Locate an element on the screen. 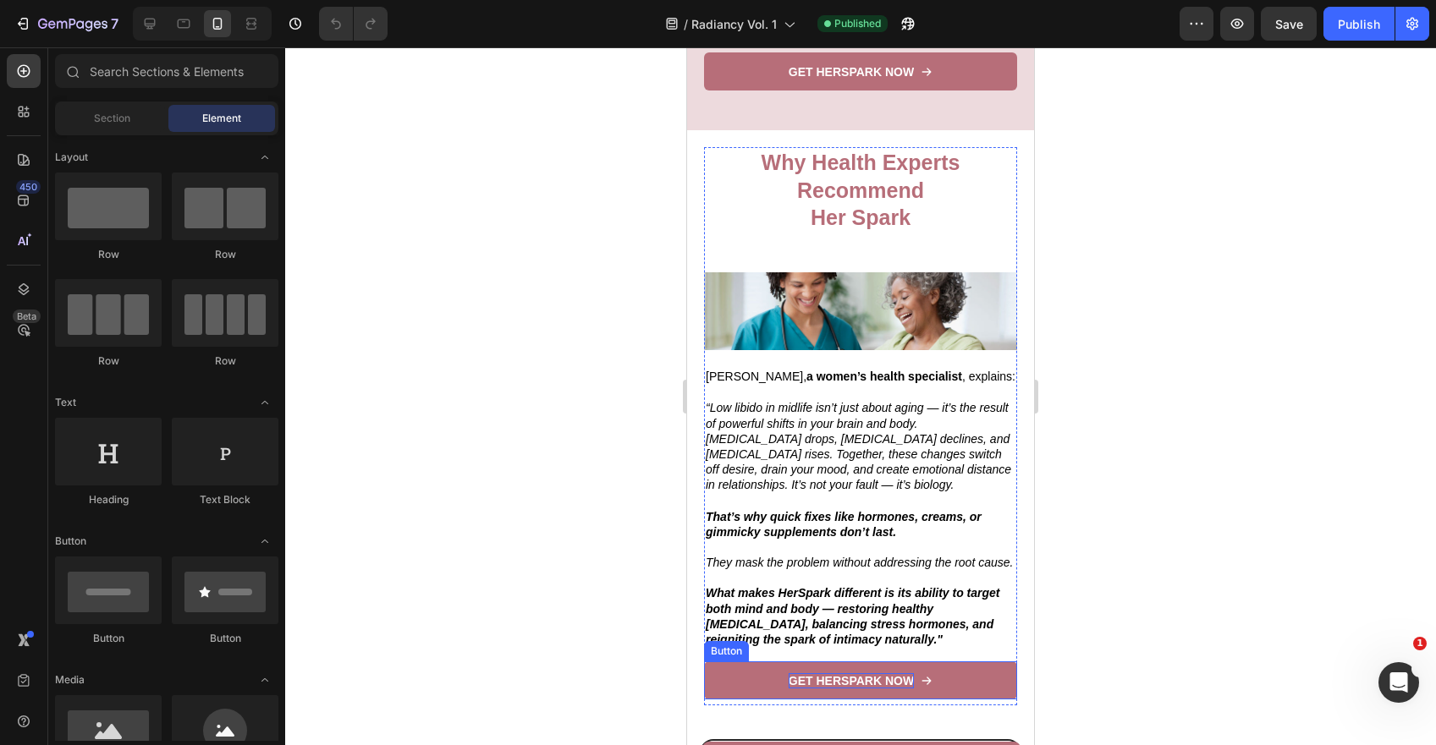 The width and height of the screenshot is (1436, 745). div: Text Block is located at coordinates (225, 500).